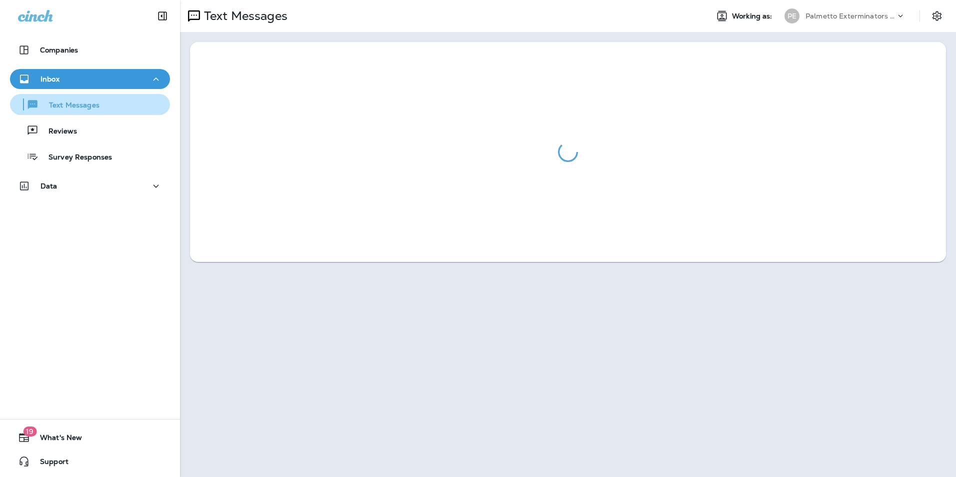  I want to click on button: Text Messages, so click(90, 104).